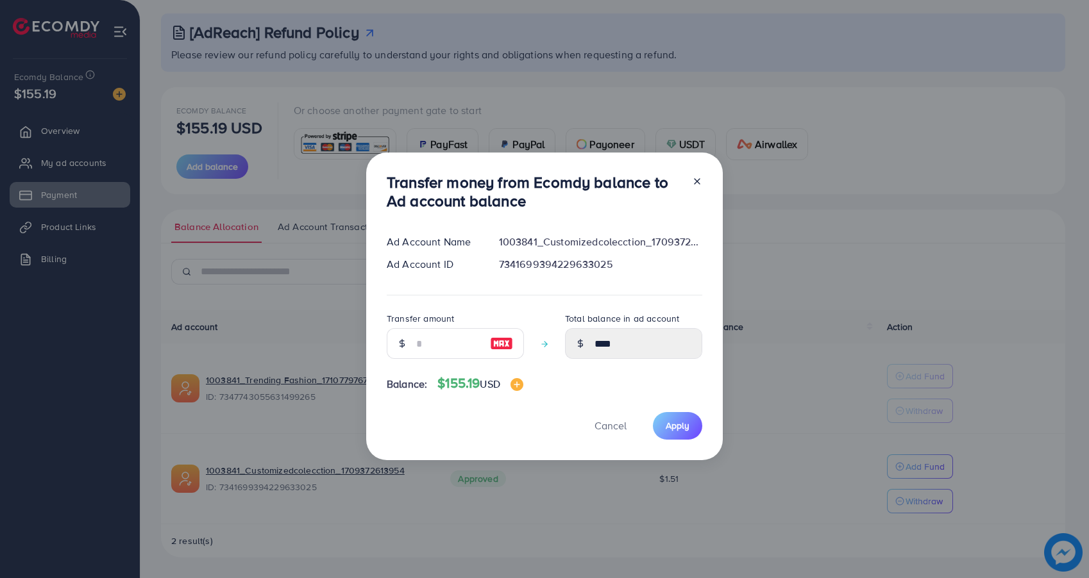 The image size is (1089, 578). Describe the element at coordinates (407, 384) in the screenshot. I see `span: Balance:` at that location.